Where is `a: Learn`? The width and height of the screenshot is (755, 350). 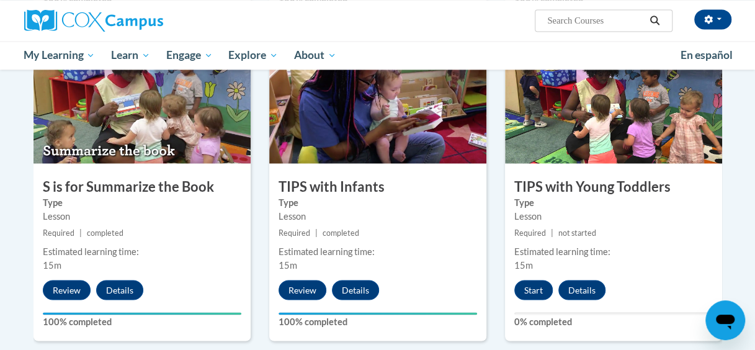 a: Learn is located at coordinates (130, 55).